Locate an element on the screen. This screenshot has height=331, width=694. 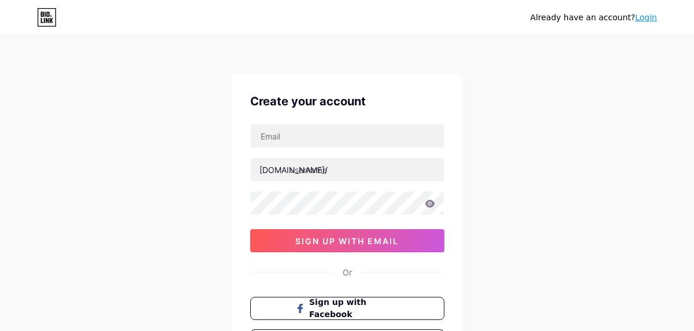
button: sign up with email is located at coordinates (347, 240).